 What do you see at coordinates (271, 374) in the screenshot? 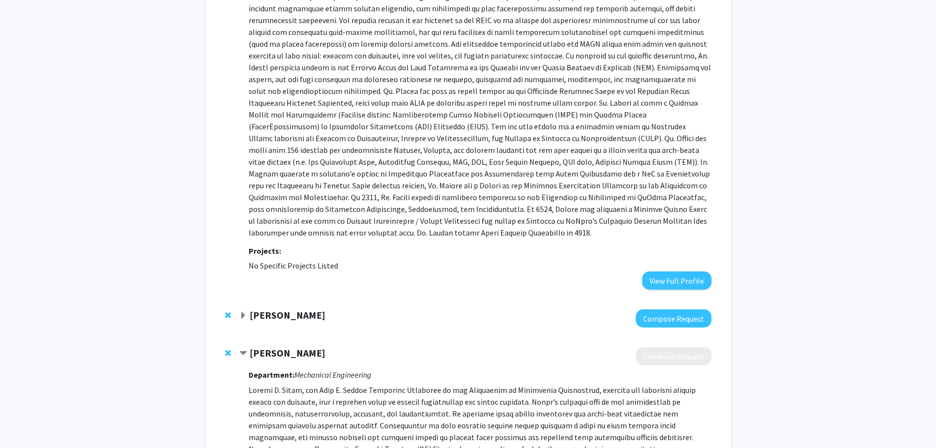
I see `strong: Department:` at bounding box center [271, 374].